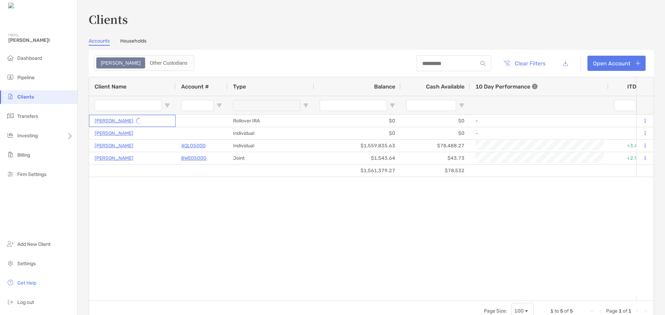 The image size is (665, 315). What do you see at coordinates (556, 311) in the screenshot?
I see `span: to` at bounding box center [556, 311].